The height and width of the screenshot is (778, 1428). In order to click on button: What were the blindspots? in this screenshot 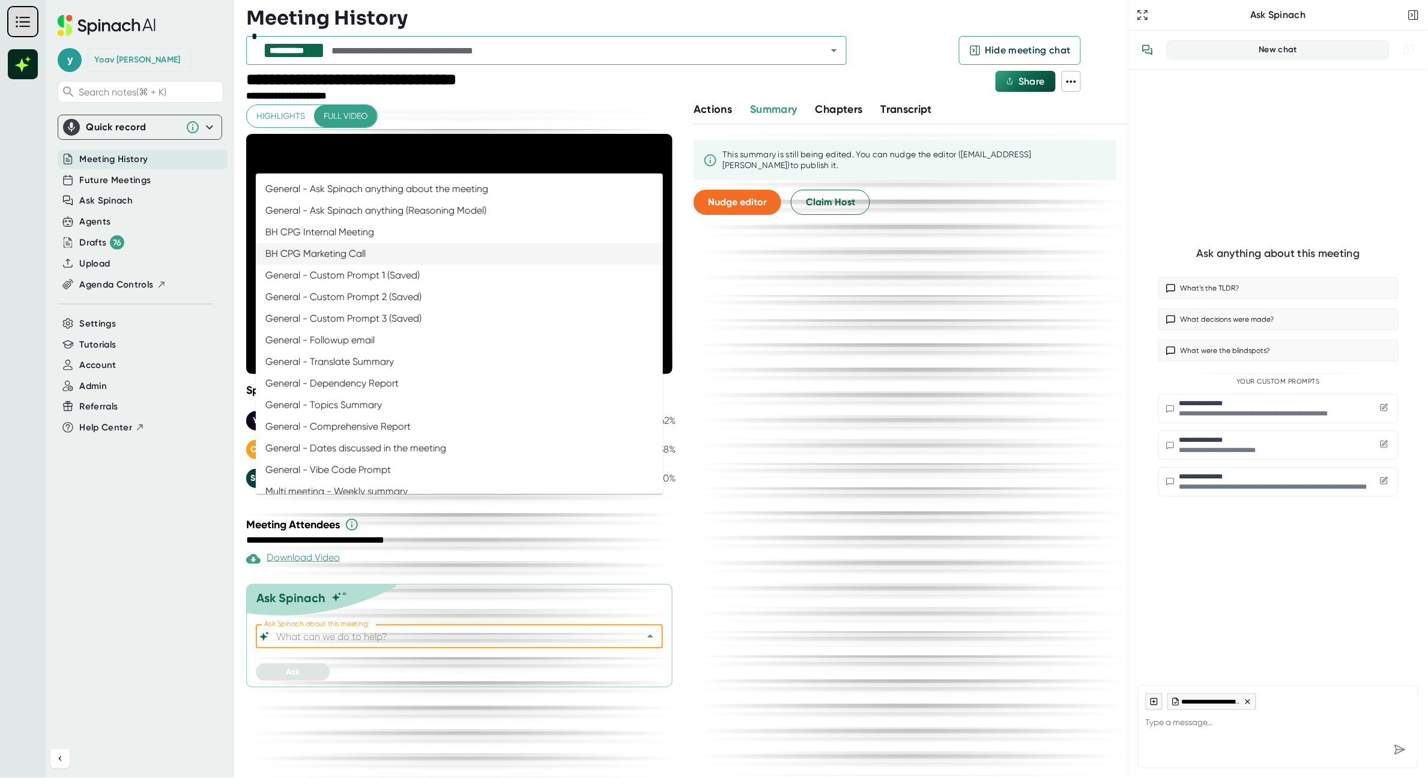, I will do `click(1278, 351)`.